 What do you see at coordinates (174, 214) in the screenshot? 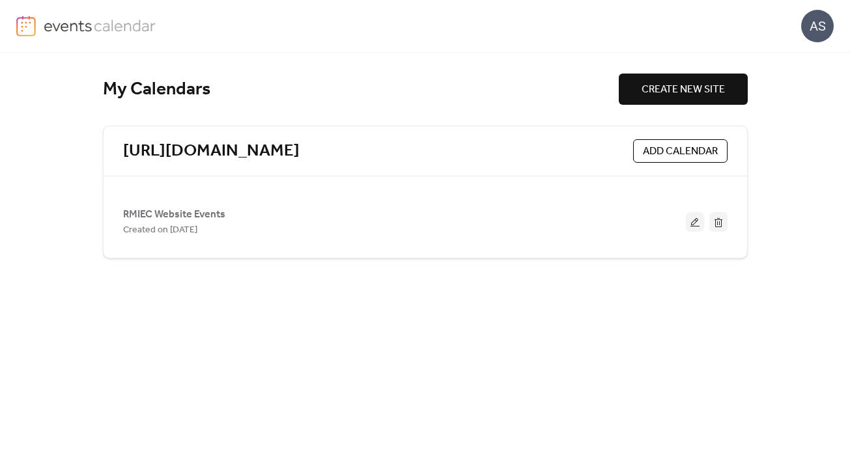
I see `a: RMIEC Website Events` at bounding box center [174, 214].